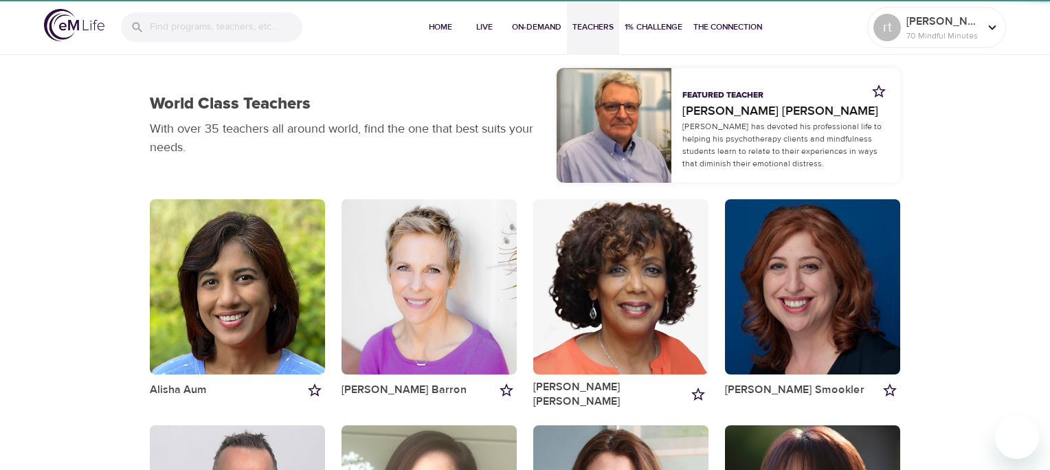 This screenshot has height=470, width=1050. I want to click on a: Alisha Aum, so click(178, 390).